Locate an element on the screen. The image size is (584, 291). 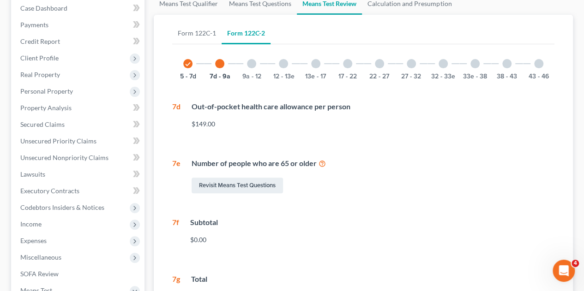
span: Real Property is located at coordinates (40, 74).